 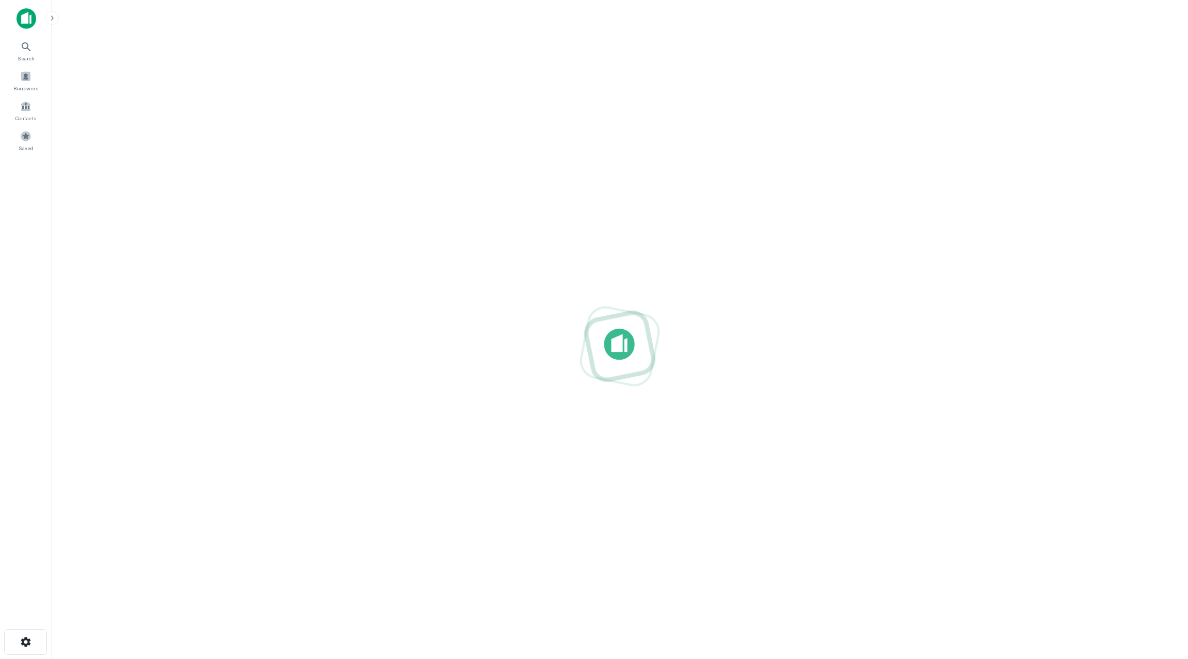 I want to click on div: Borrowers, so click(x=26, y=80).